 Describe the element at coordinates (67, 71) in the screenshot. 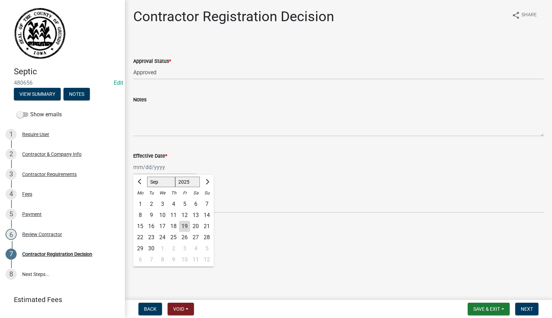

I see `h4: Septic` at that location.